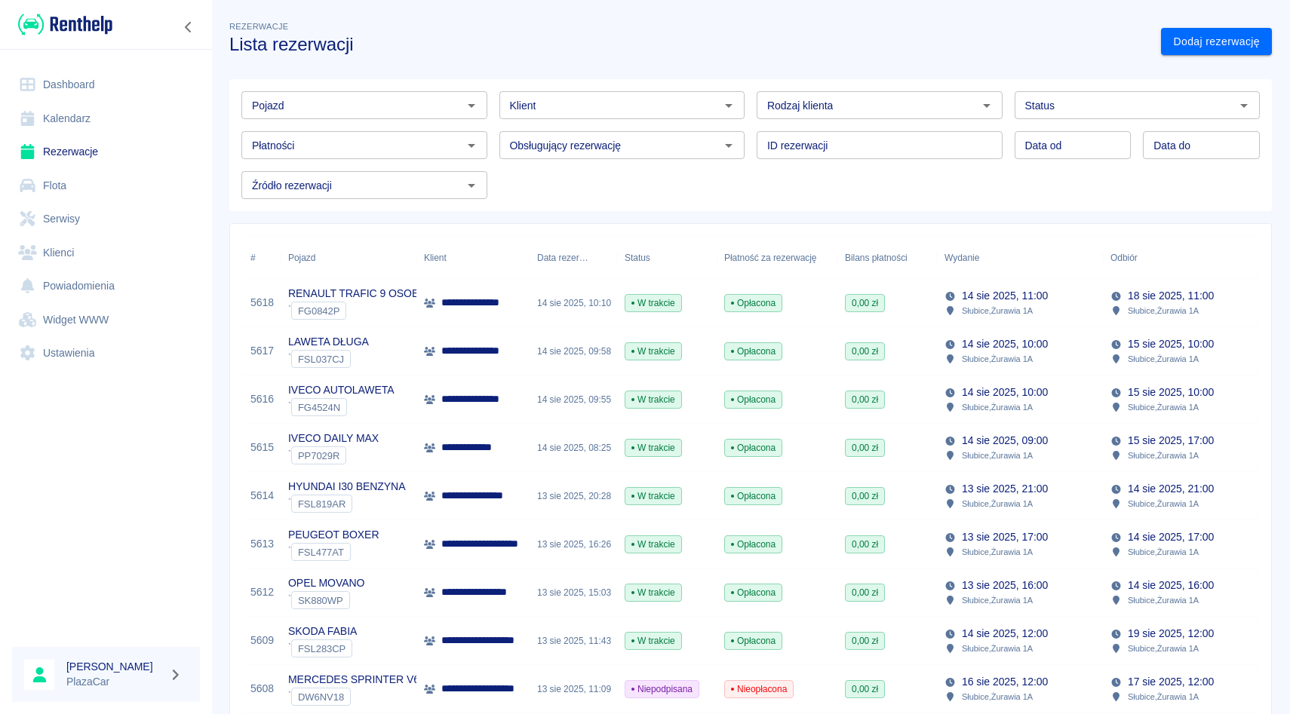 The width and height of the screenshot is (1290, 714). I want to click on p: 15 sie 2025, 17:00, so click(1170, 440).